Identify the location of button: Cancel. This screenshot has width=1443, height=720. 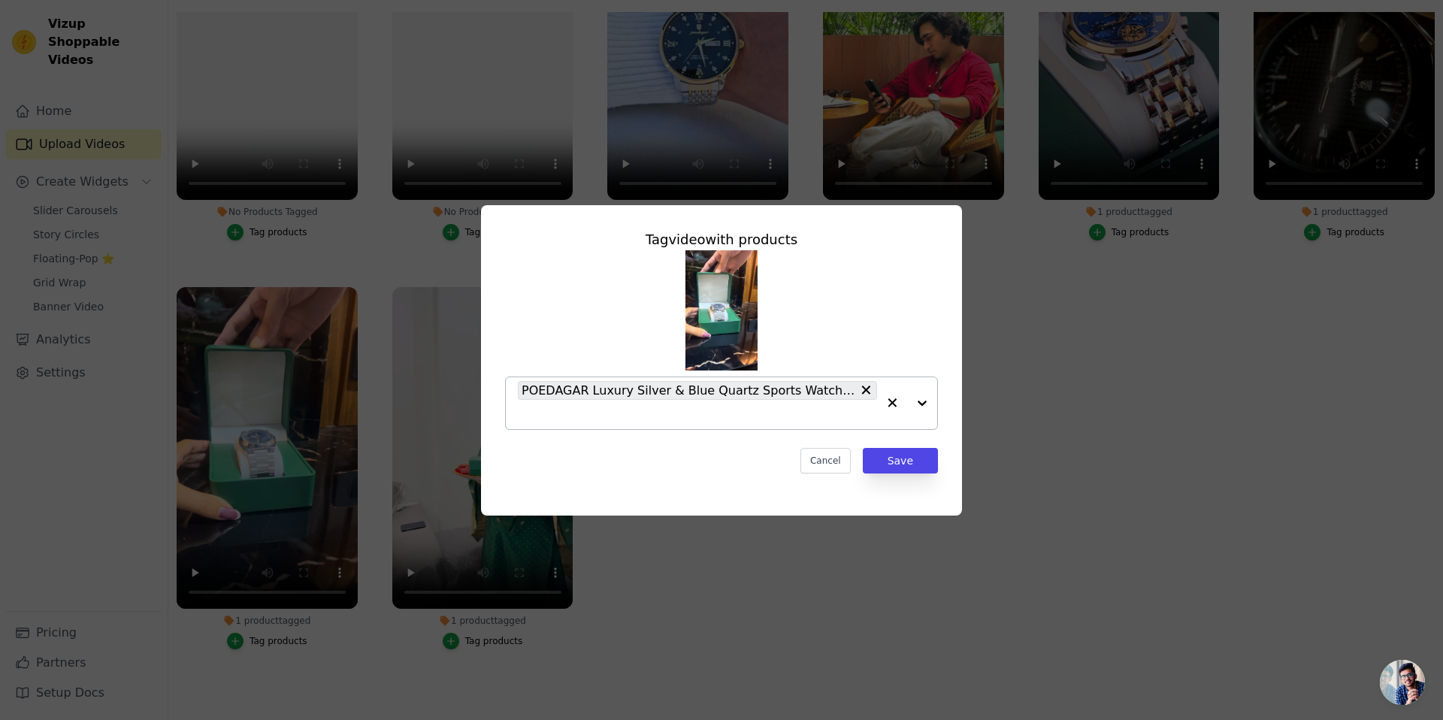
(825, 461).